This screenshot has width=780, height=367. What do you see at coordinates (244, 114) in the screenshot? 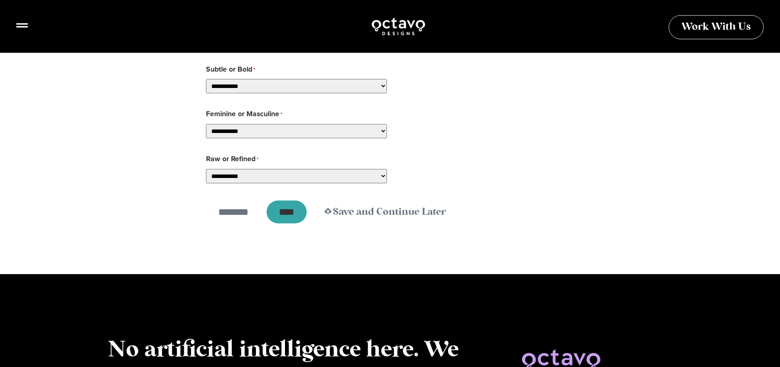
I see `label: Feminine or Masculine` at bounding box center [244, 114].